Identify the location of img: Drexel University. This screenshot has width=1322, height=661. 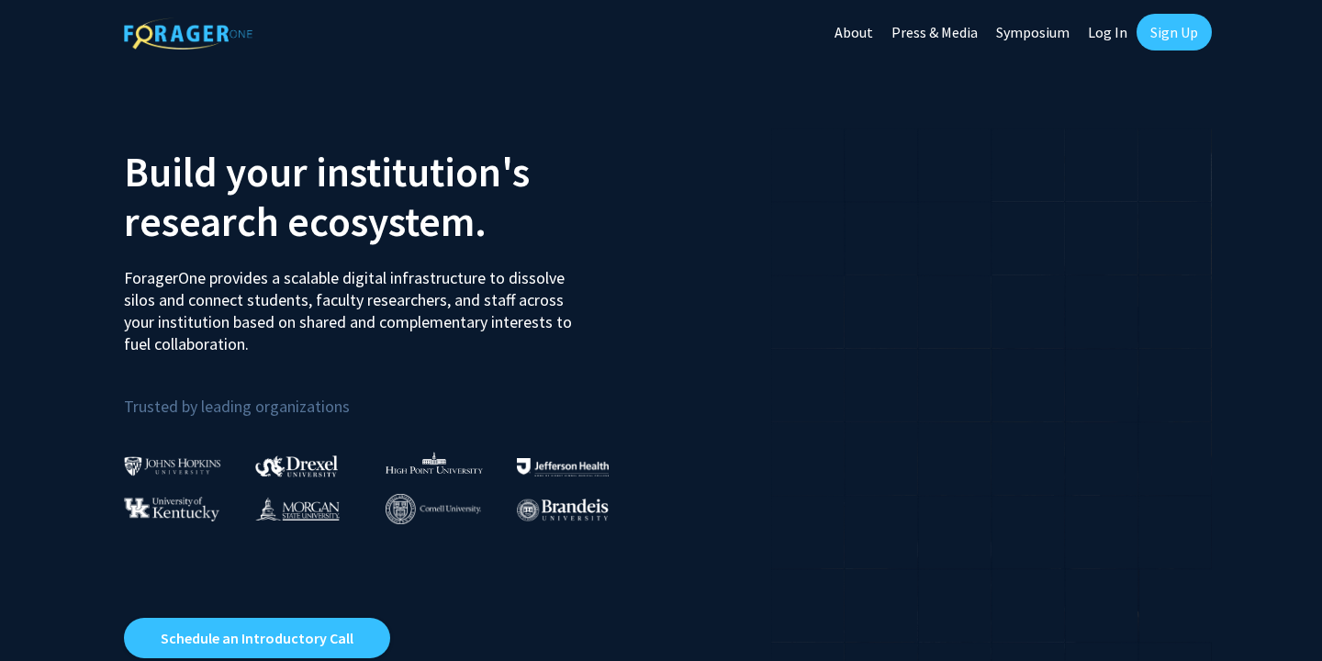
(297, 466).